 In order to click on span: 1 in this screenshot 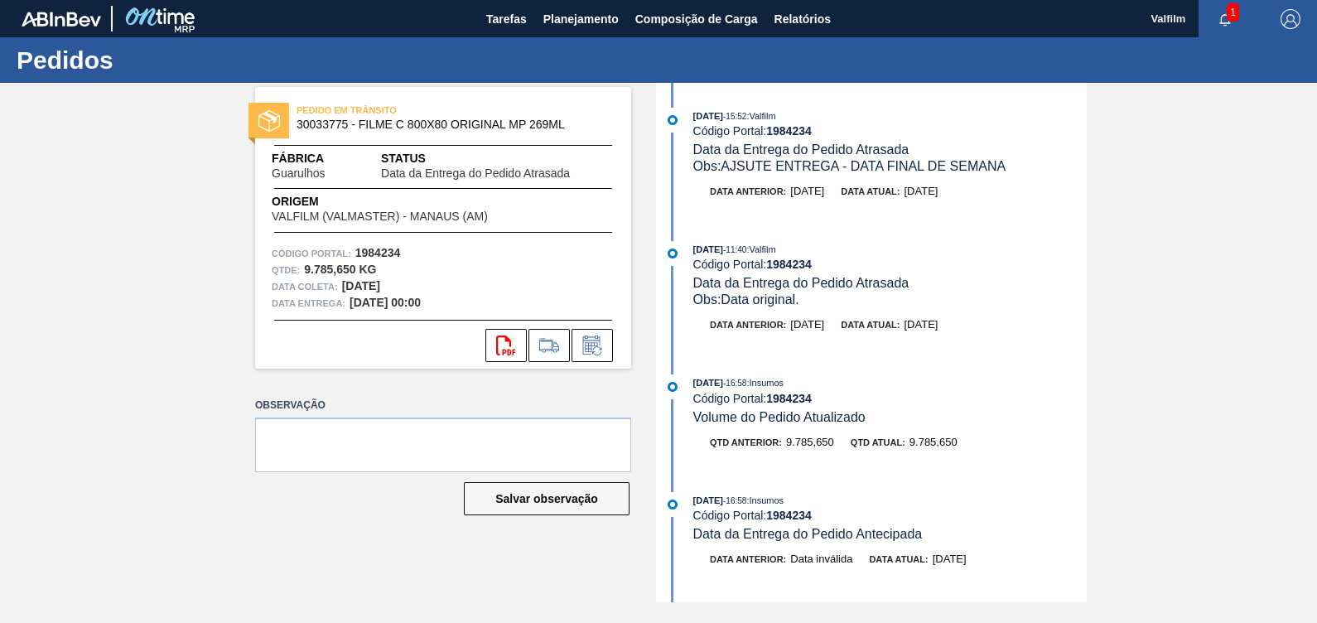, I will do `click(1232, 12)`.